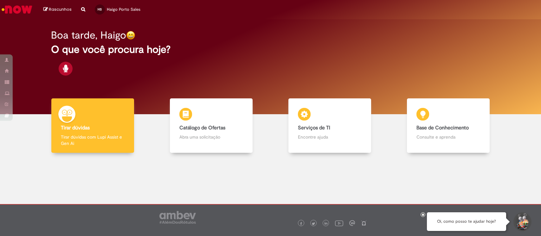  I want to click on b: Base de Conhecimento, so click(442, 128).